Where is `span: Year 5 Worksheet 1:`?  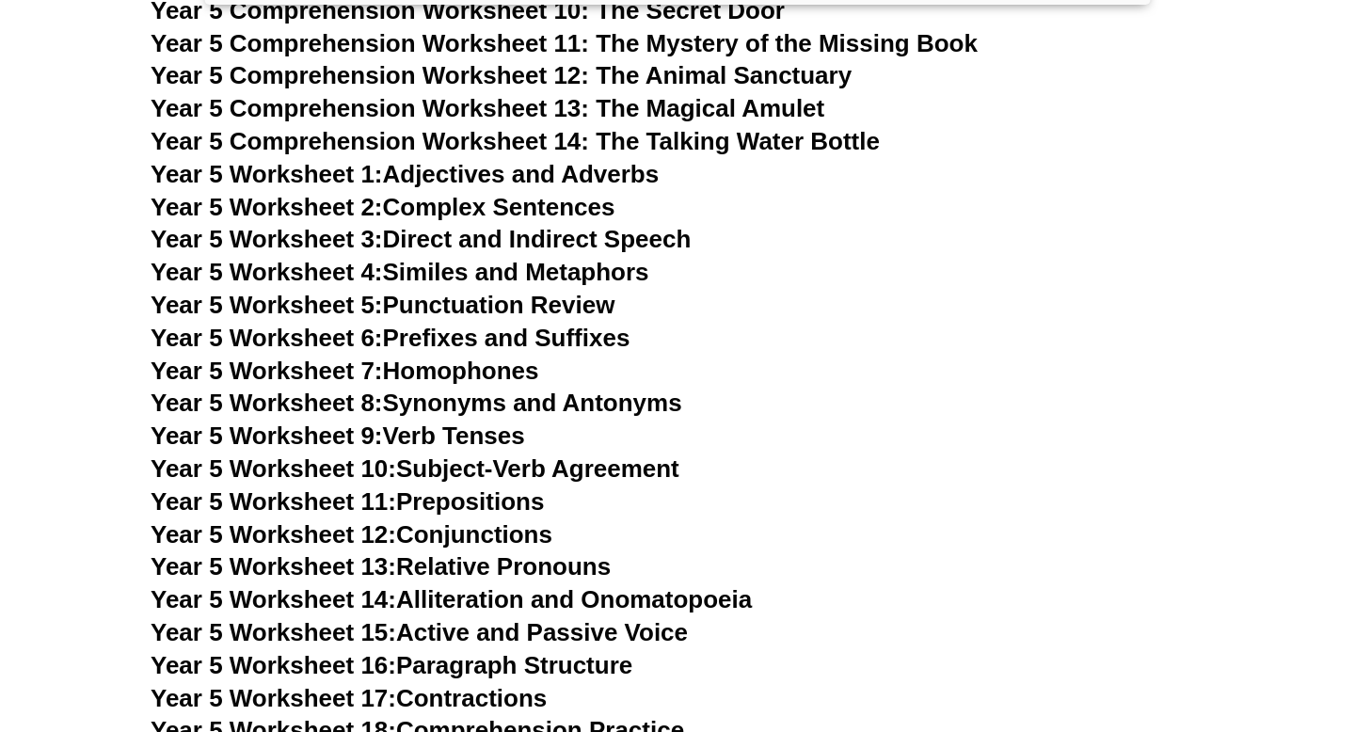
span: Year 5 Worksheet 1: is located at coordinates (266, 174).